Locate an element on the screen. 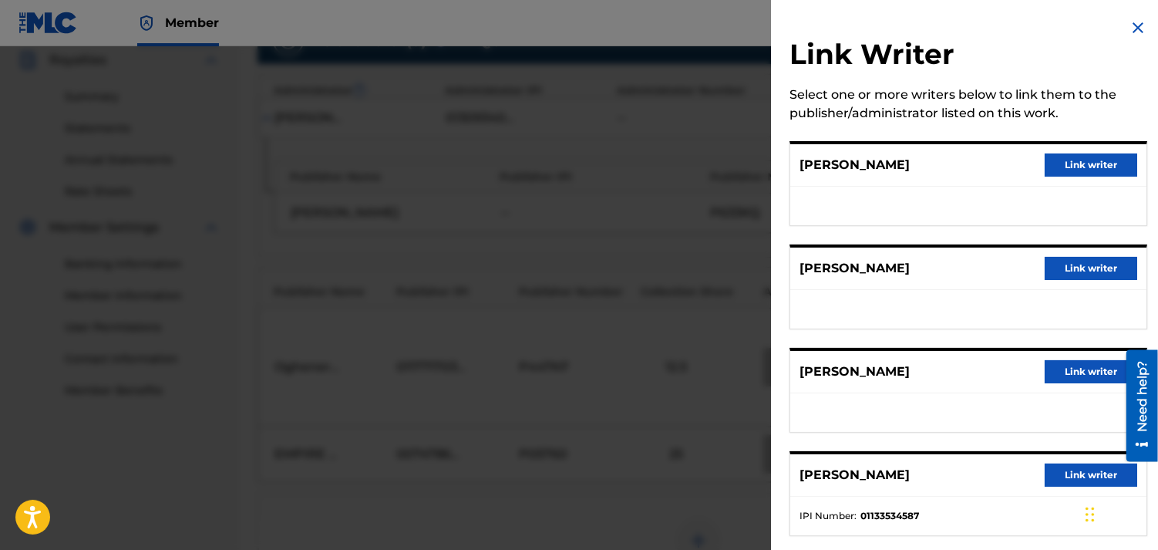 The image size is (1158, 550). div: Drag is located at coordinates (1090, 514).